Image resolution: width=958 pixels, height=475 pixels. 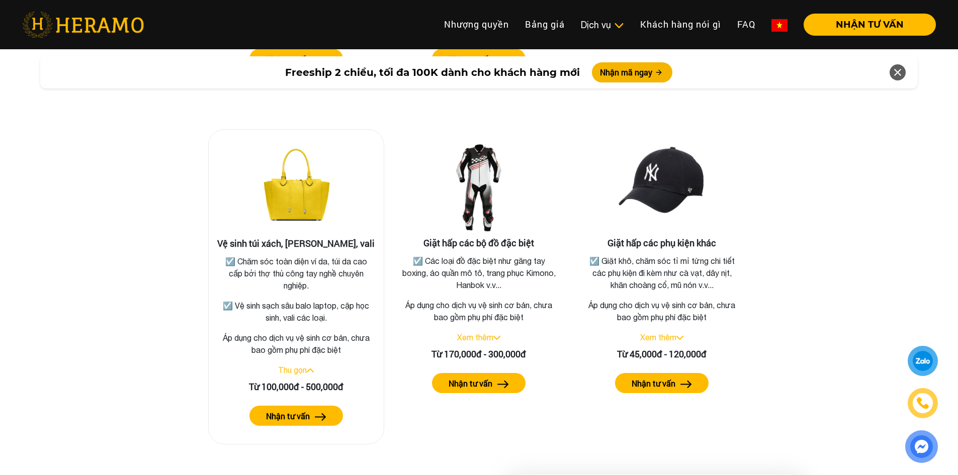 I want to click on div: Từ 170,000đ - 300,000đ, so click(x=479, y=354).